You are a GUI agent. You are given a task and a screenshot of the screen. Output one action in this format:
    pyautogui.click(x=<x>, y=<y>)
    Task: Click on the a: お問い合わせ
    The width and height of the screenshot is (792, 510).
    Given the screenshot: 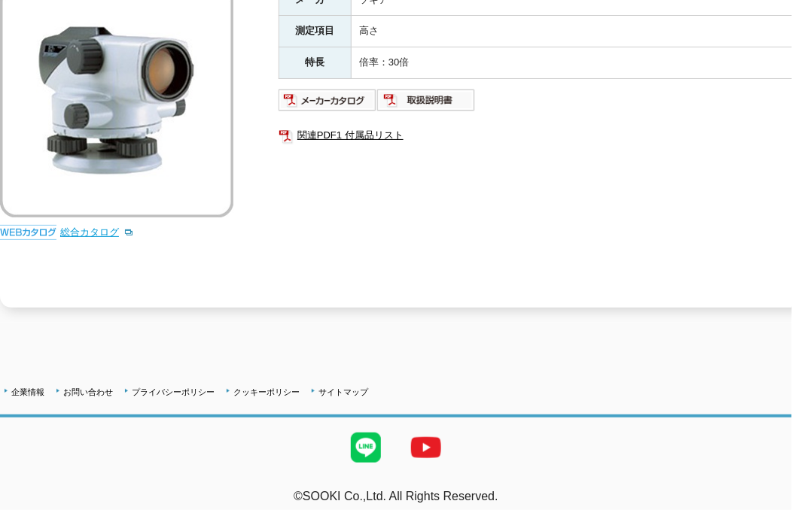 What is the action you would take?
    pyautogui.click(x=88, y=392)
    